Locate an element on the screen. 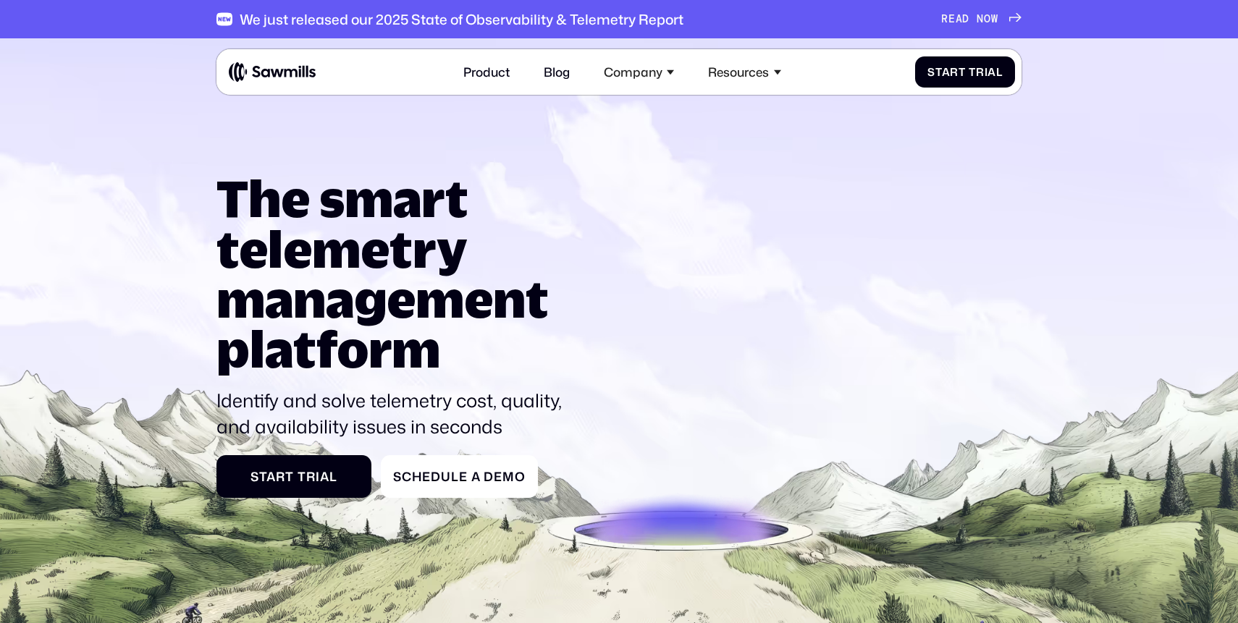 The image size is (1238, 623). a: Product is located at coordinates (487, 72).